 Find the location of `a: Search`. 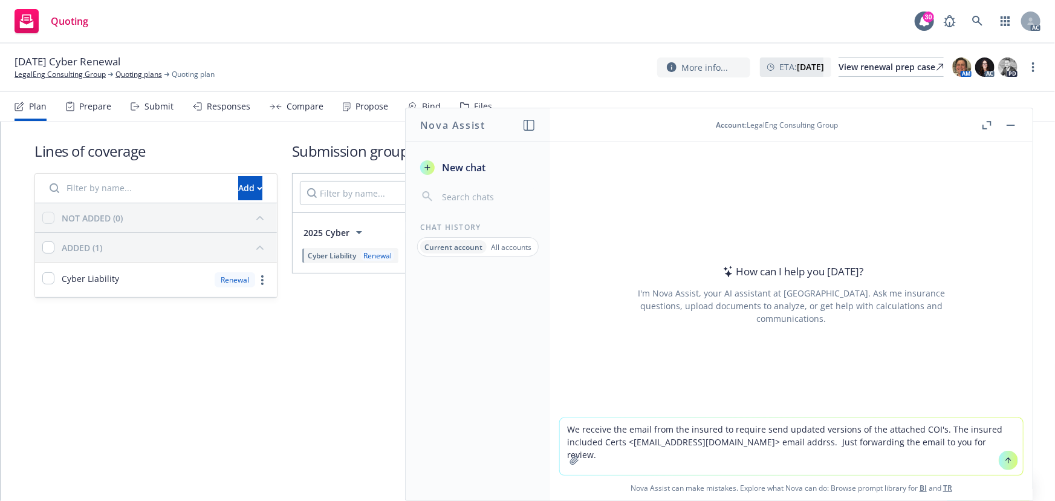

a: Search is located at coordinates (978, 21).